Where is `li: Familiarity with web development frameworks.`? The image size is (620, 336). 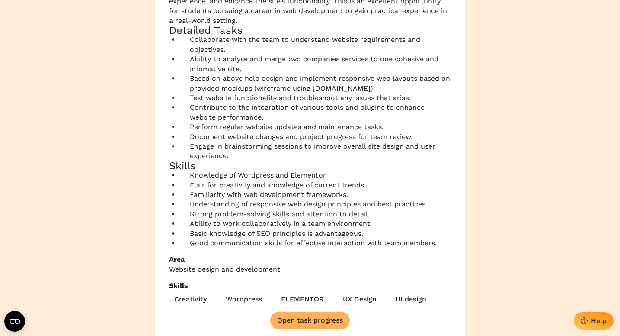 li: Familiarity with web development frameworks. is located at coordinates (315, 195).